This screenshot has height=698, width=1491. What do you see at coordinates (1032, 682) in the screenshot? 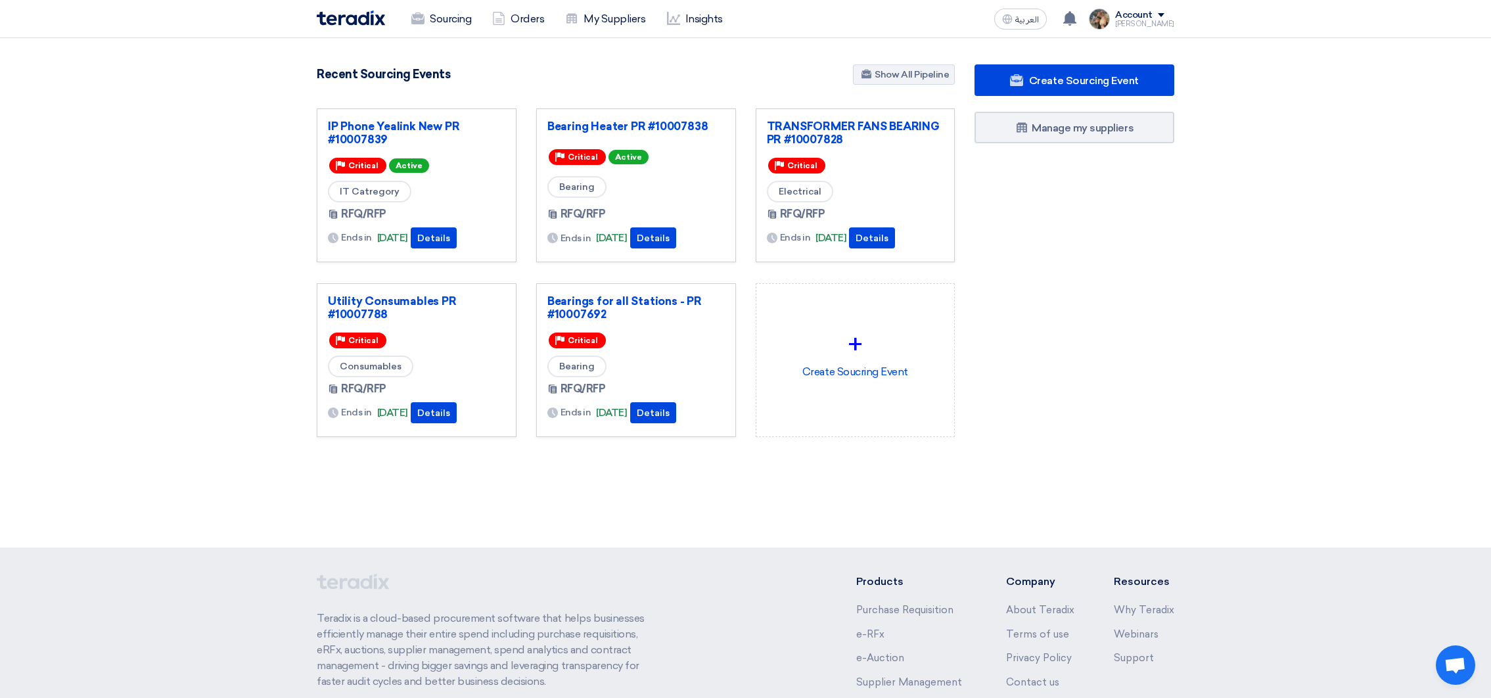
I see `a: Contact us` at bounding box center [1032, 682].